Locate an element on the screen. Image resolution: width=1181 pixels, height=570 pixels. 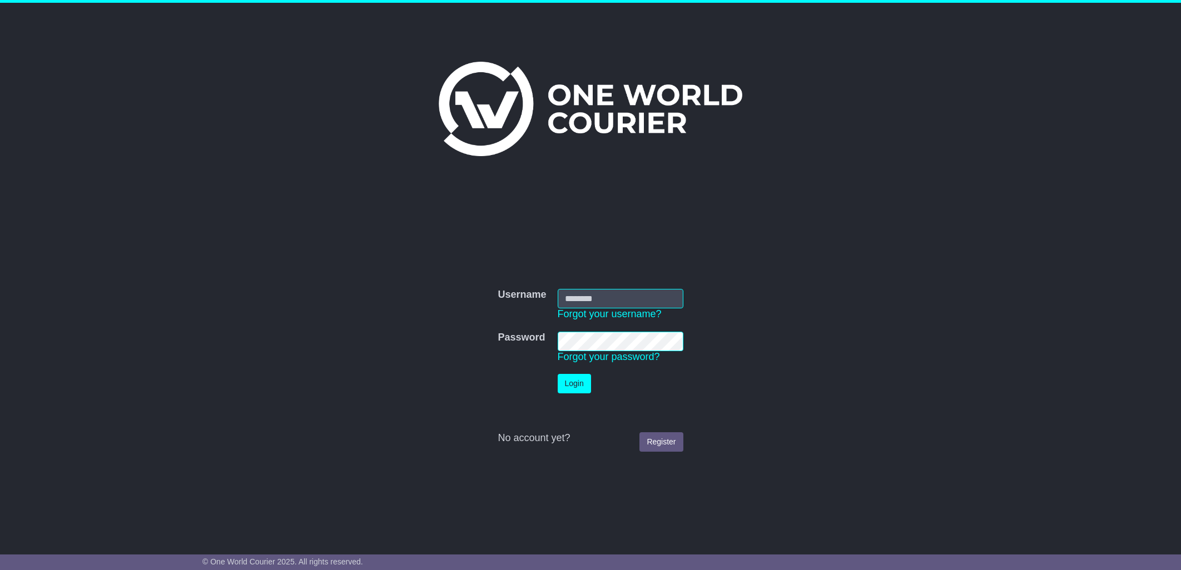
a: Register is located at coordinates (661, 442).